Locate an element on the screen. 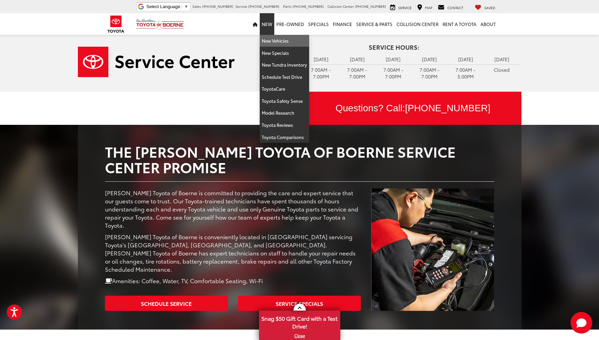  span: Select Language is located at coordinates (163, 6).